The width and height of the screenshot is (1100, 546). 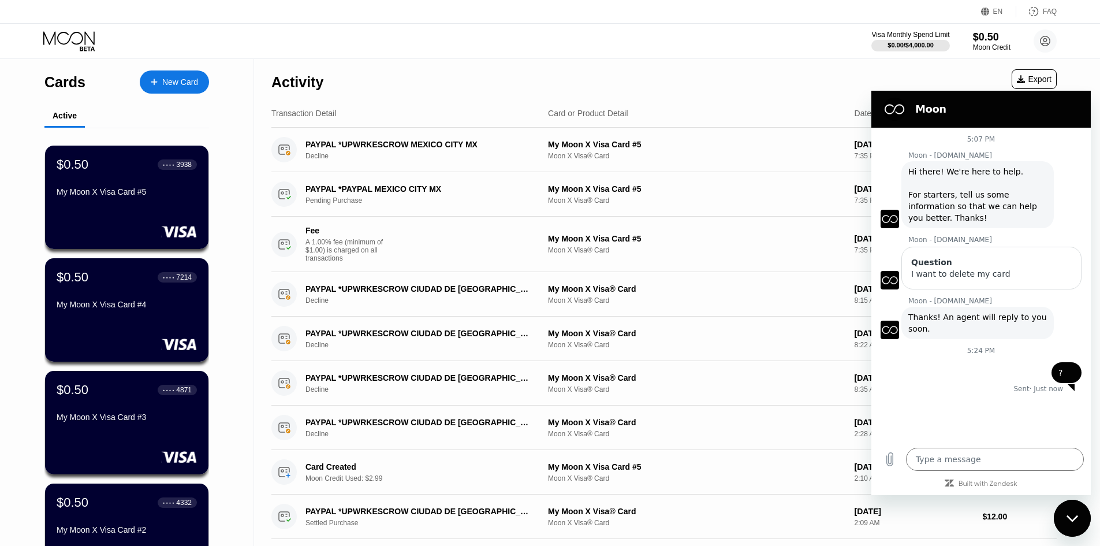 I want to click on div: Active, so click(x=65, y=115).